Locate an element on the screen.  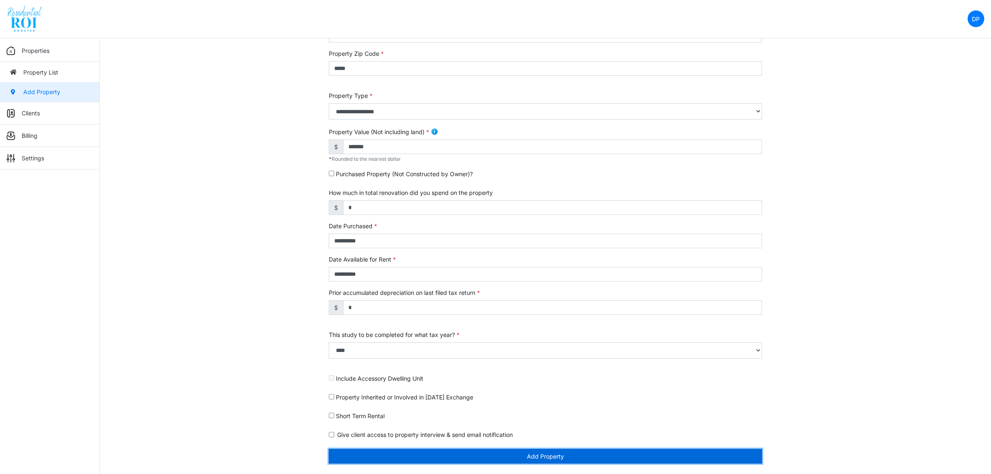
p: Properties is located at coordinates (35, 50).